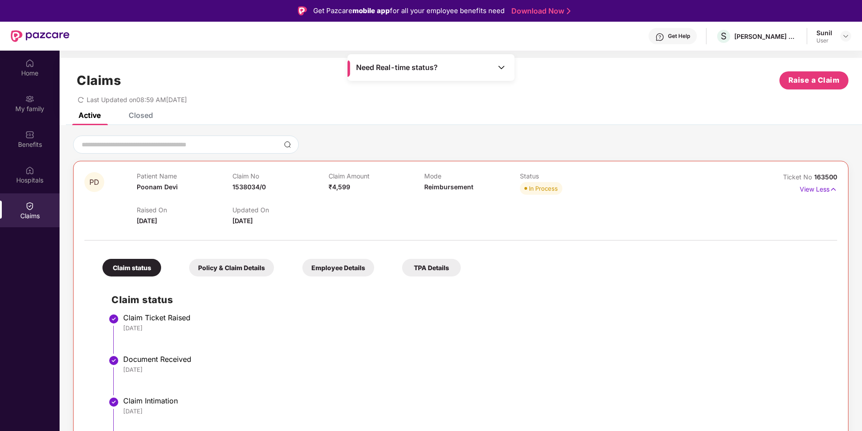  I want to click on span: 163500, so click(826, 176).